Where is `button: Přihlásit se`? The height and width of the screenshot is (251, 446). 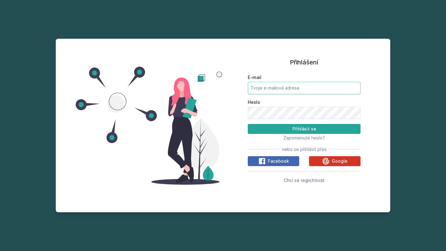
button: Přihlásit se is located at coordinates (304, 129).